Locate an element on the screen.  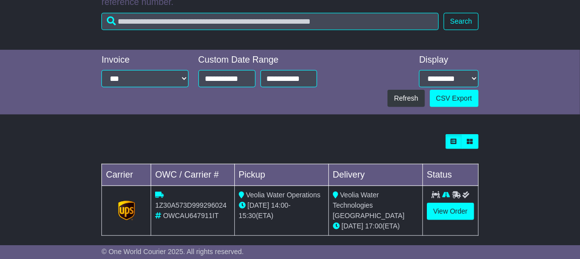
button: Refresh is located at coordinates (406, 98).